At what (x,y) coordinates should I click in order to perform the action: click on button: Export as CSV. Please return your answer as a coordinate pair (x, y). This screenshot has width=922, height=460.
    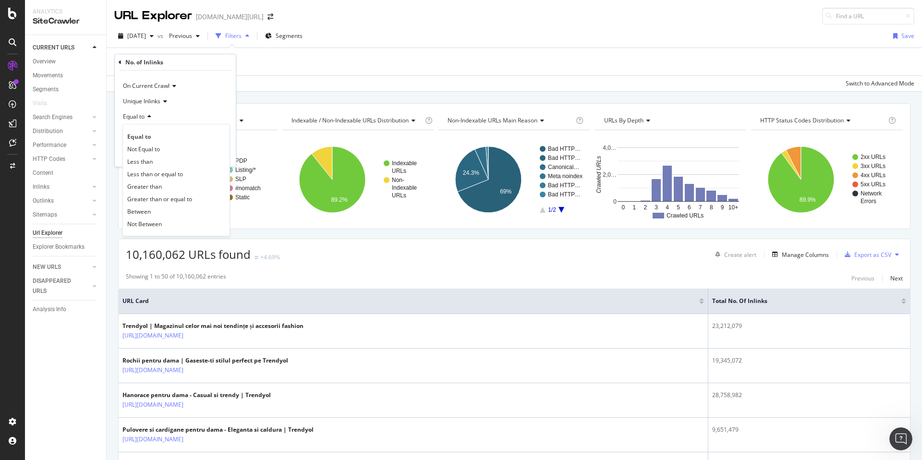
    Looking at the image, I should click on (866, 255).